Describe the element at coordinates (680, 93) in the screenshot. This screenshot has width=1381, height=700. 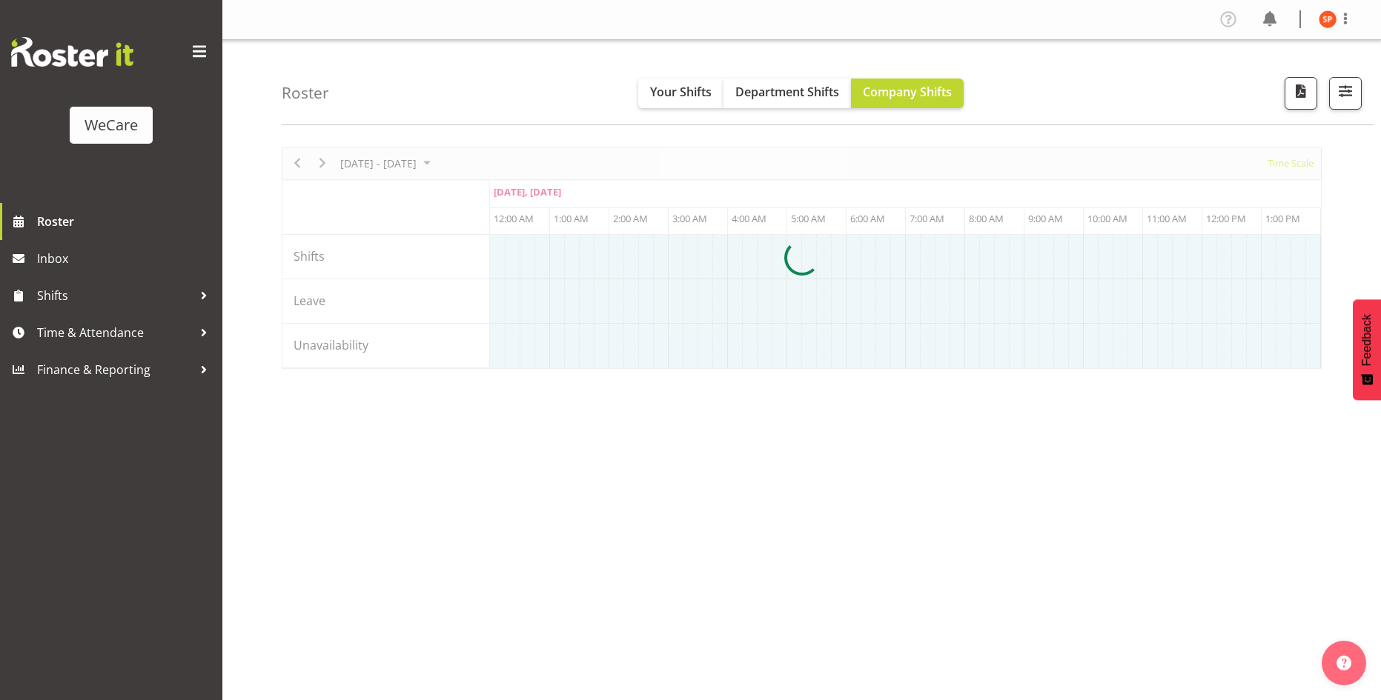
I see `button: Your Shifts` at that location.